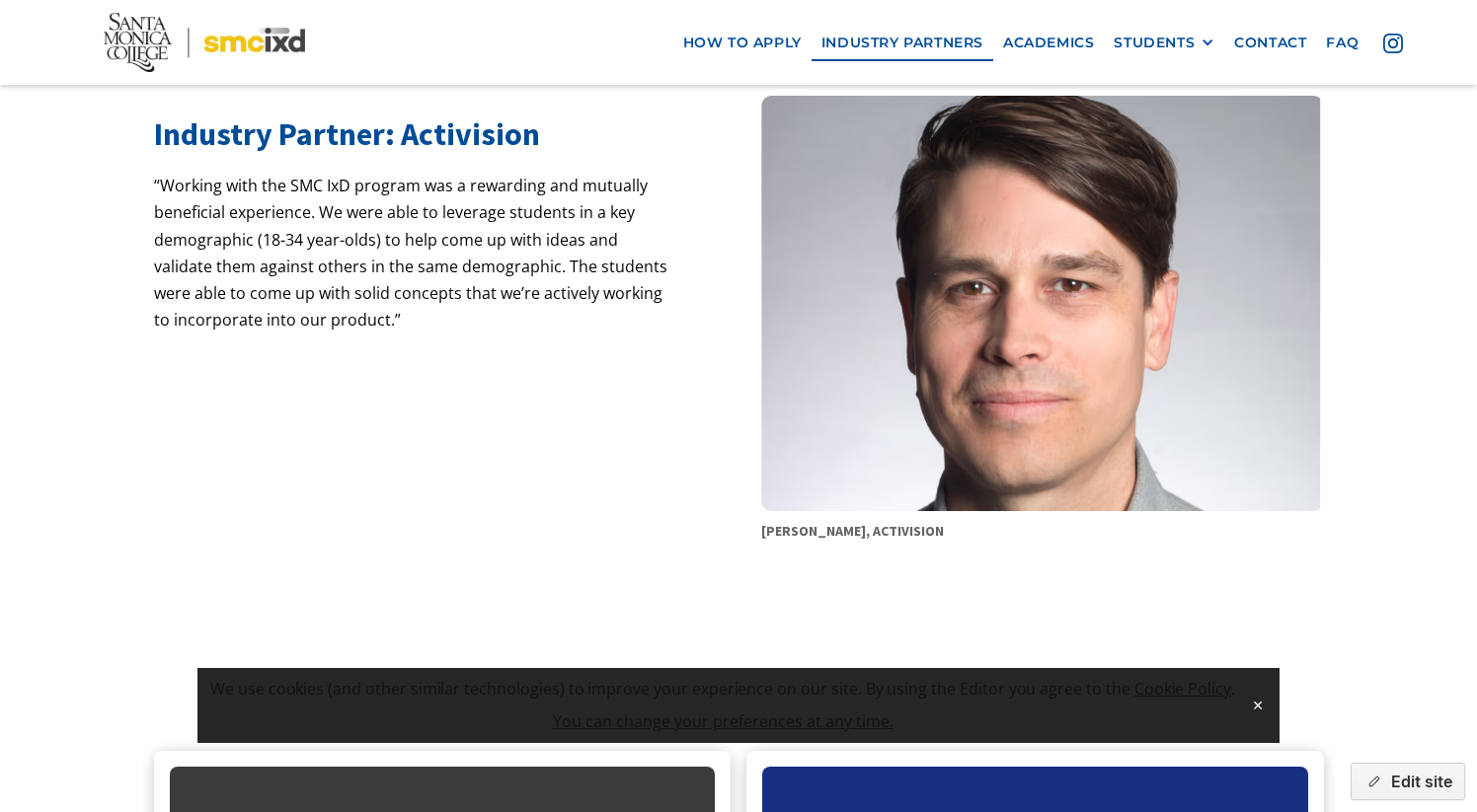 The image size is (1477, 812). I want to click on button: You can change your preferences at any time., so click(723, 722).